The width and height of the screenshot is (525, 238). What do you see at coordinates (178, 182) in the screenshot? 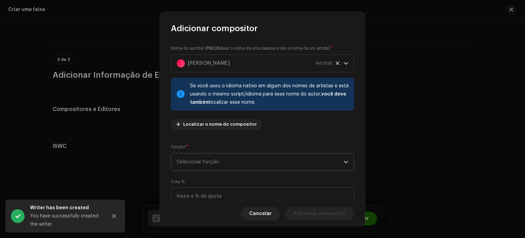
I see `label: Cota %` at bounding box center [178, 182].